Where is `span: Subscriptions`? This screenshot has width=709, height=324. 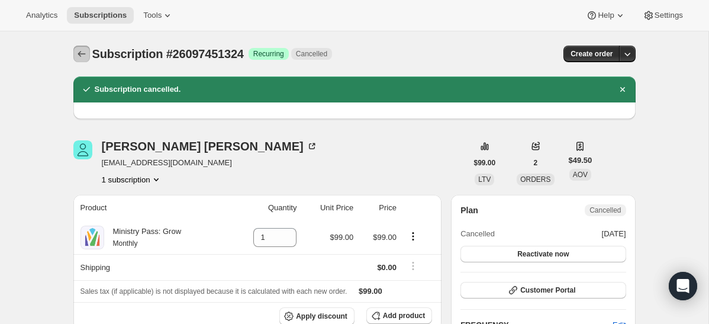 span: Subscriptions is located at coordinates (100, 15).